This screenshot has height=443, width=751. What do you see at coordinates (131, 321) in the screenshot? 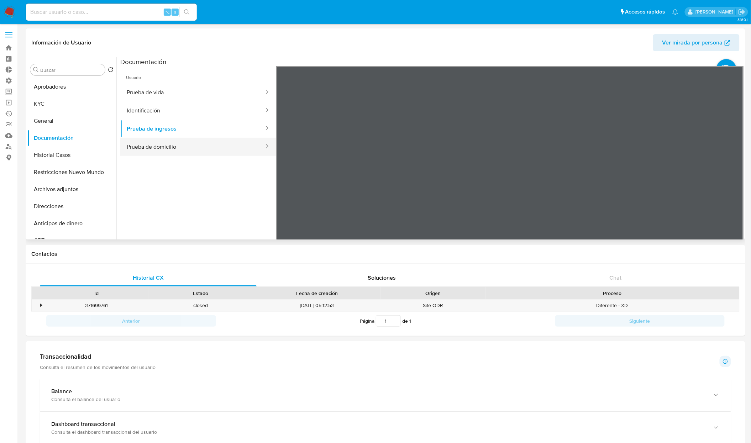
I see `button: Anterior` at bounding box center [131, 321].